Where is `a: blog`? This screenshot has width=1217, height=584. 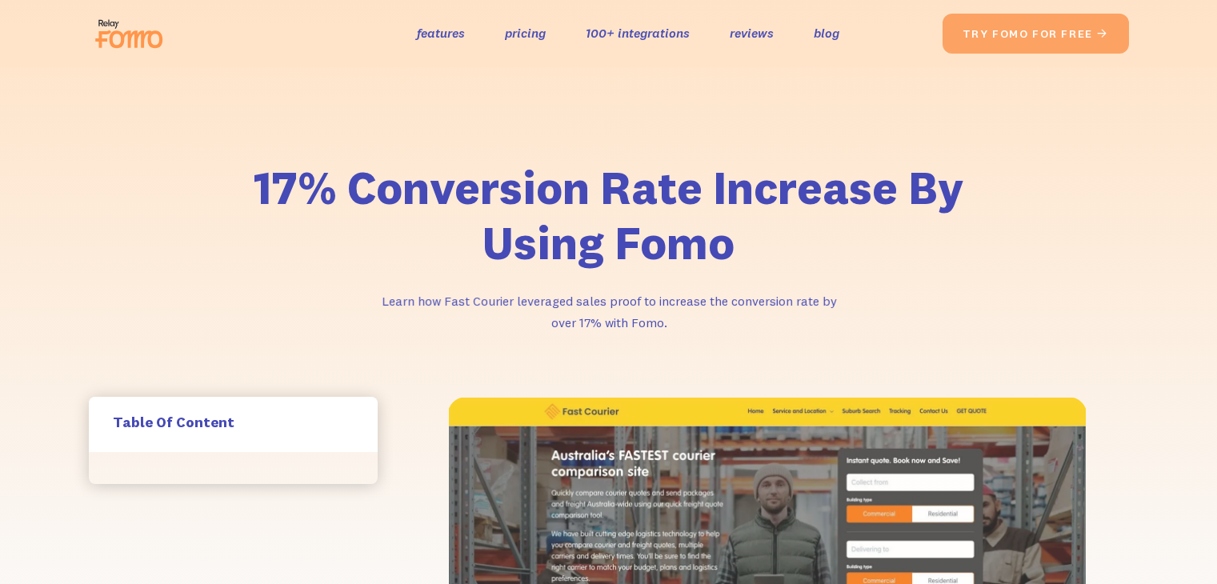
a: blog is located at coordinates (827, 33).